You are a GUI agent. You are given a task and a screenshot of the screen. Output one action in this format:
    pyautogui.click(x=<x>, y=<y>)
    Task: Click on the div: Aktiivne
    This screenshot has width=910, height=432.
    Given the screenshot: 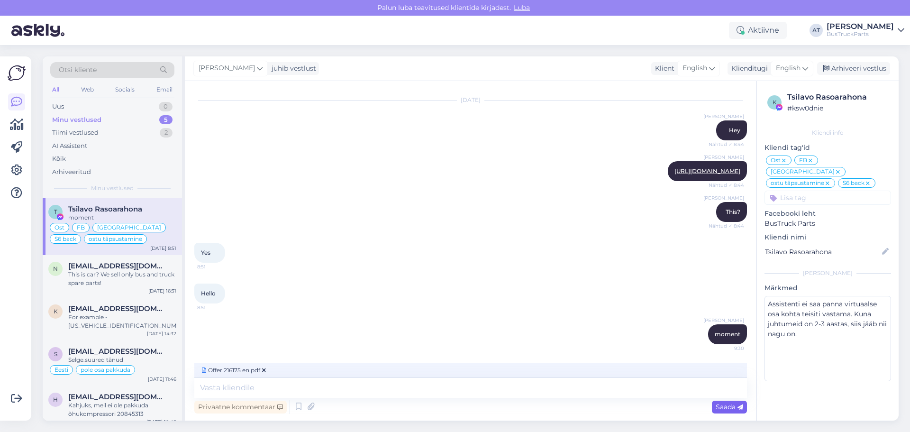 What is the action you would take?
    pyautogui.click(x=758, y=30)
    